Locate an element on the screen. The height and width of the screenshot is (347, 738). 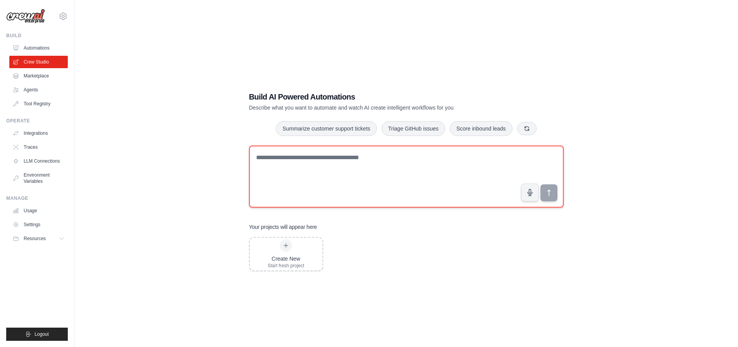
span: Logout is located at coordinates (41, 334).